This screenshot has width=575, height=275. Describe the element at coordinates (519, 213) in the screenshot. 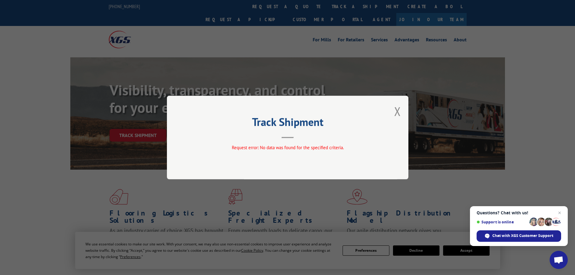

I see `span: Questions? Chat with us!` at that location.